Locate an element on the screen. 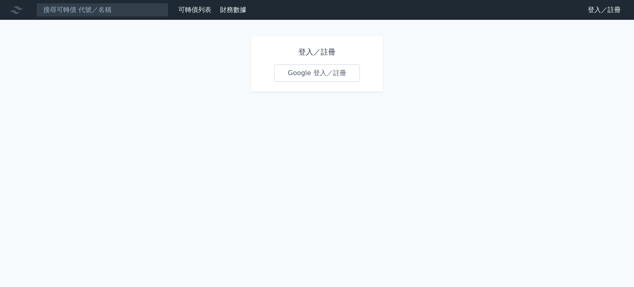 This screenshot has height=287, width=634. a: Google 登入／註冊 is located at coordinates (317, 73).